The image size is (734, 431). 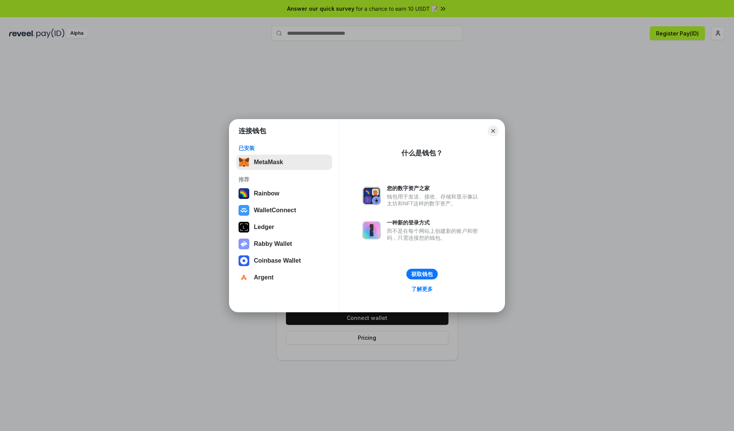 What do you see at coordinates (284, 180) in the screenshot?
I see `div: 推荐` at bounding box center [284, 180].